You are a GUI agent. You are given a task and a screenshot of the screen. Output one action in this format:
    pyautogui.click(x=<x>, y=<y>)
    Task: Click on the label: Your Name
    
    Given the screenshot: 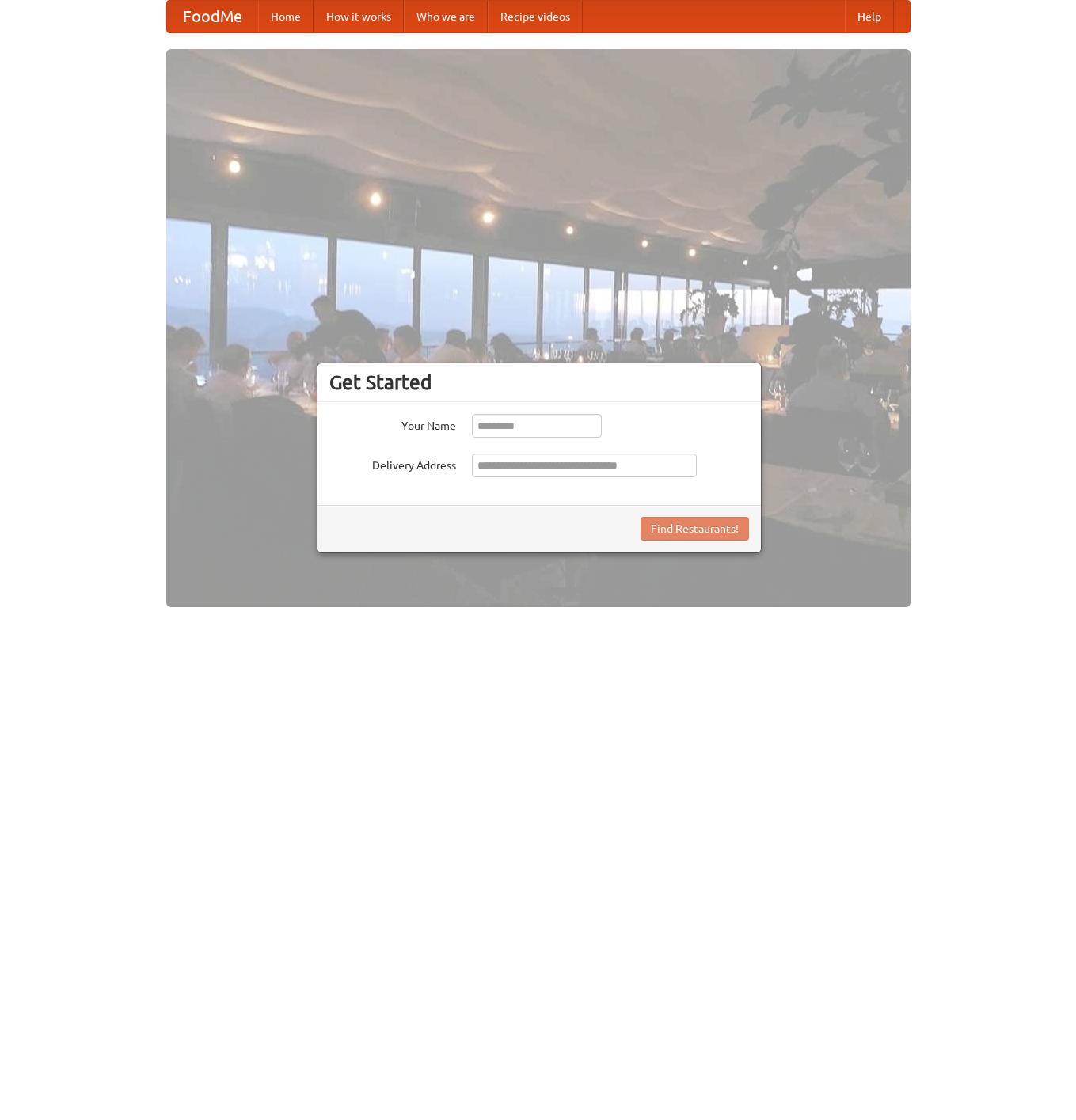 What is the action you would take?
    pyautogui.click(x=393, y=423)
    